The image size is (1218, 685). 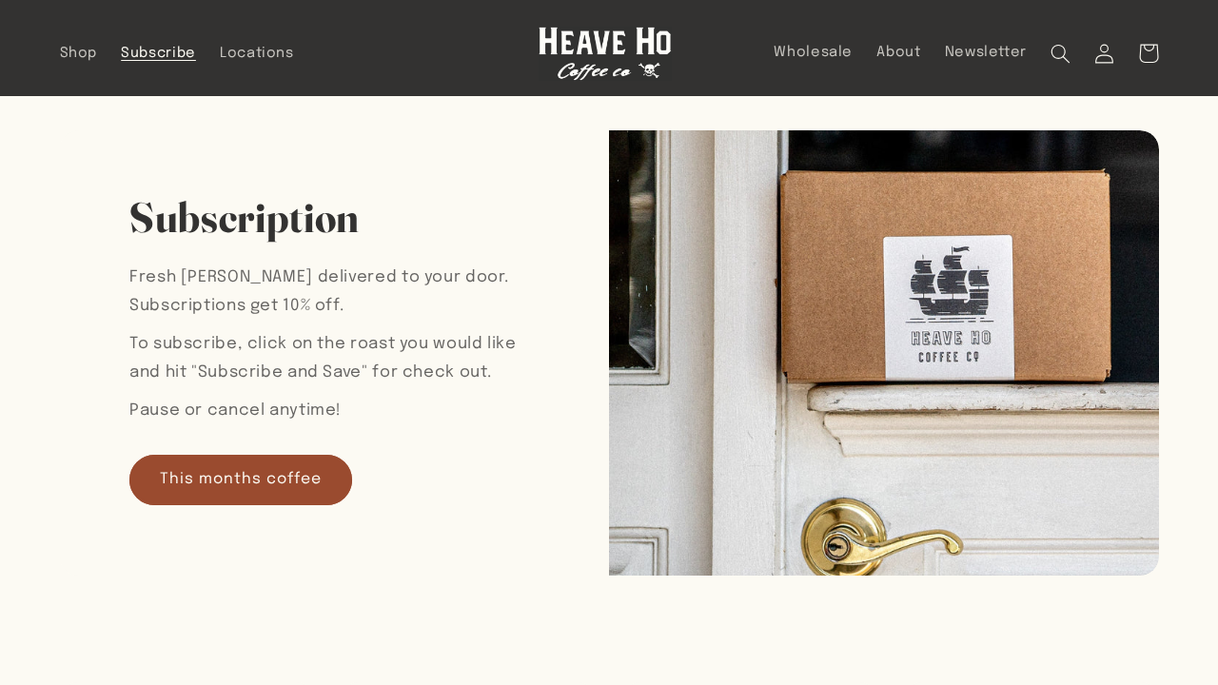 What do you see at coordinates (334, 411) in the screenshot?
I see `p: Pause or cancel anytime!` at bounding box center [334, 411].